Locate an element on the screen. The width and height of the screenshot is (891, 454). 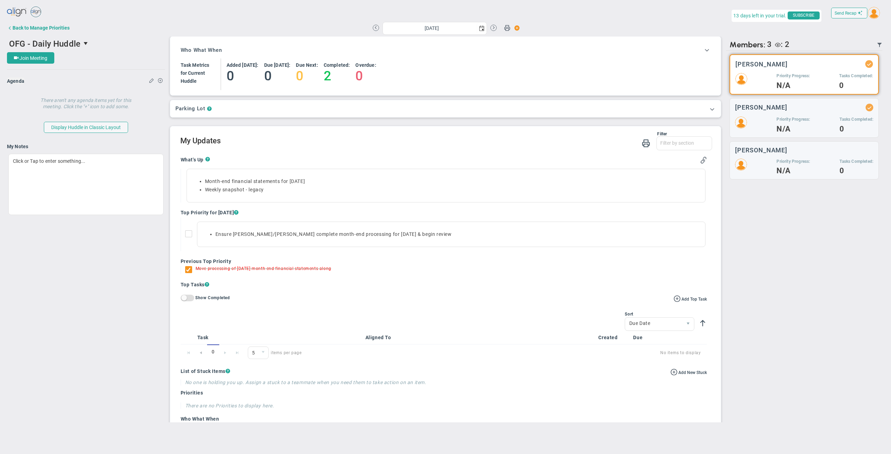
h4: Completed: is located at coordinates (337, 65).